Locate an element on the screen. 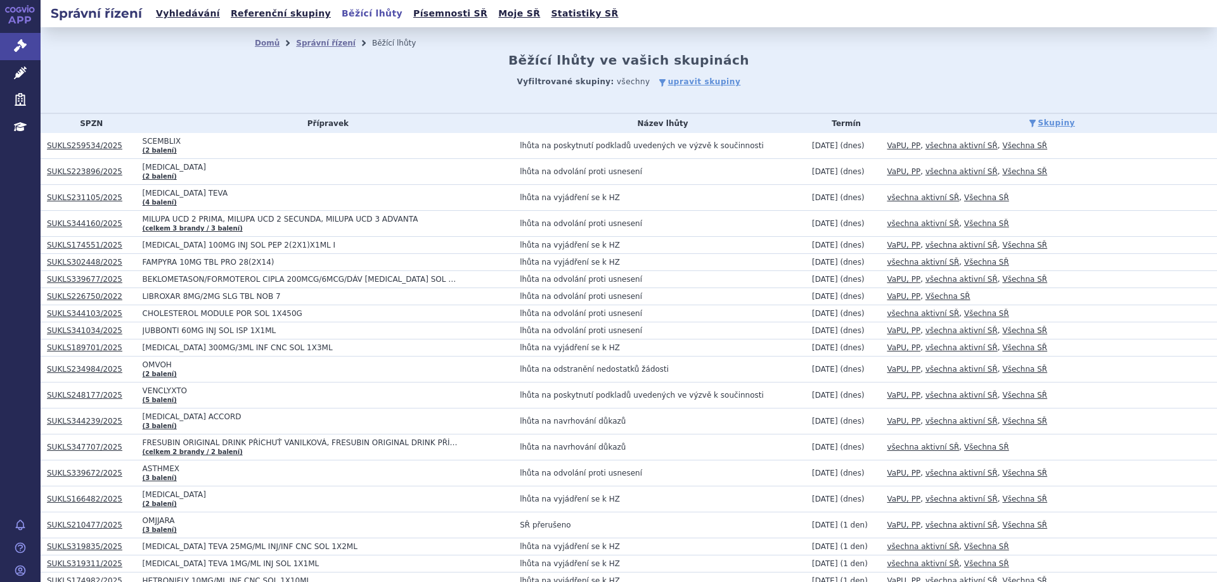 The image size is (1217, 582). span: FRESUBIN ORIGINAL DRINK PŘÍCHUŤ VANILKOVÁ, FRESUBIN ORIGINAL DRINK PŘÍCHUŤ ČOKOLÁDOVÁ is located at coordinates (301, 443).